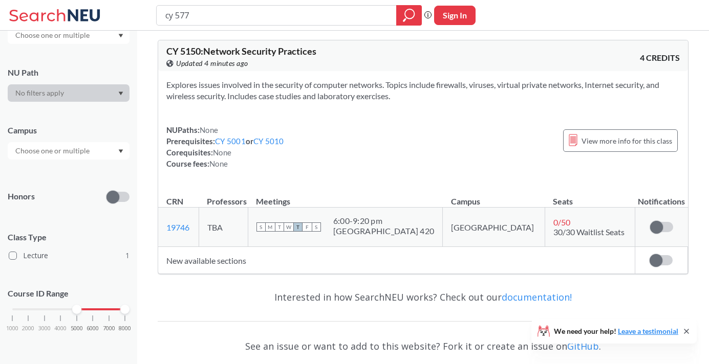  I want to click on span: 7000, so click(109, 329).